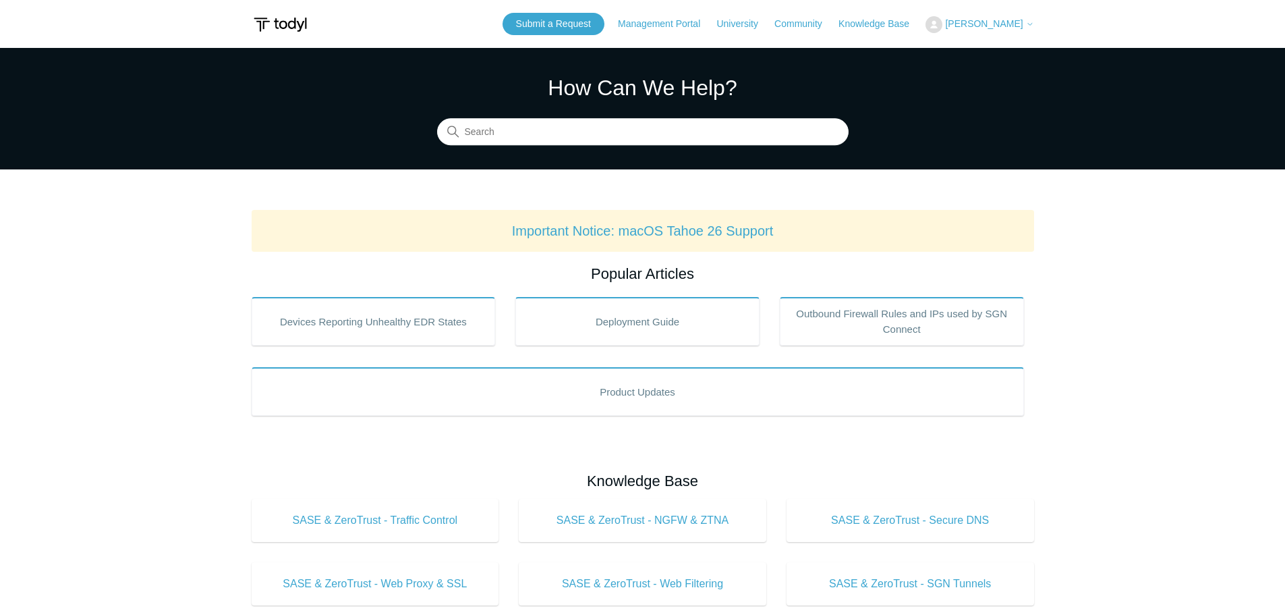 This screenshot has width=1285, height=615. Describe the element at coordinates (643, 273) in the screenshot. I see `h2: Popular Articles` at that location.